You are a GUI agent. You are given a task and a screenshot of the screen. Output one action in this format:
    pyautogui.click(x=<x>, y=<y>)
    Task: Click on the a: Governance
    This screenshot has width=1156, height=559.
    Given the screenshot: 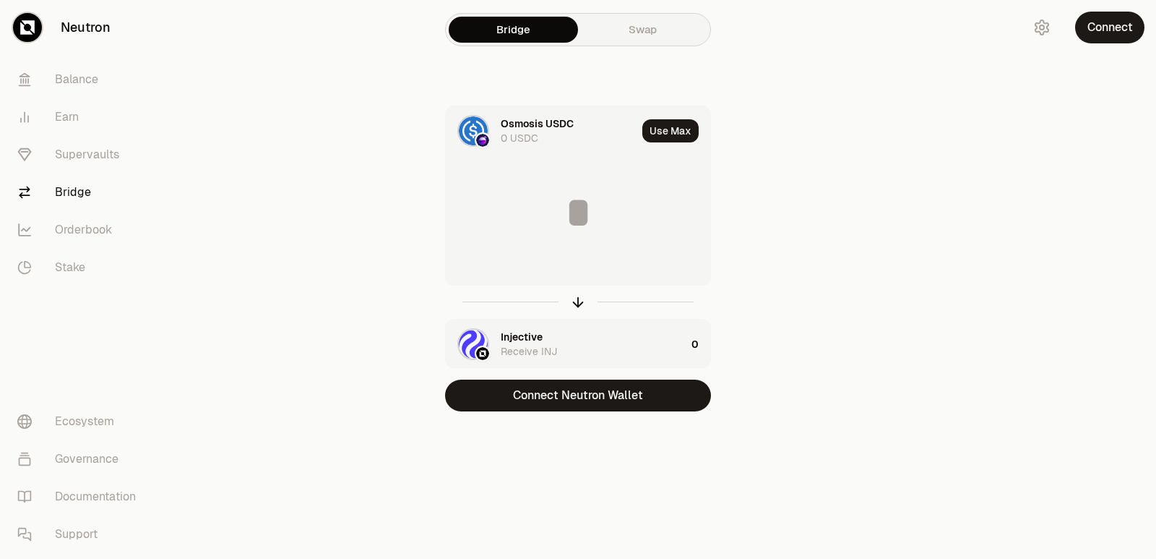 What is the action you would take?
    pyautogui.click(x=81, y=459)
    